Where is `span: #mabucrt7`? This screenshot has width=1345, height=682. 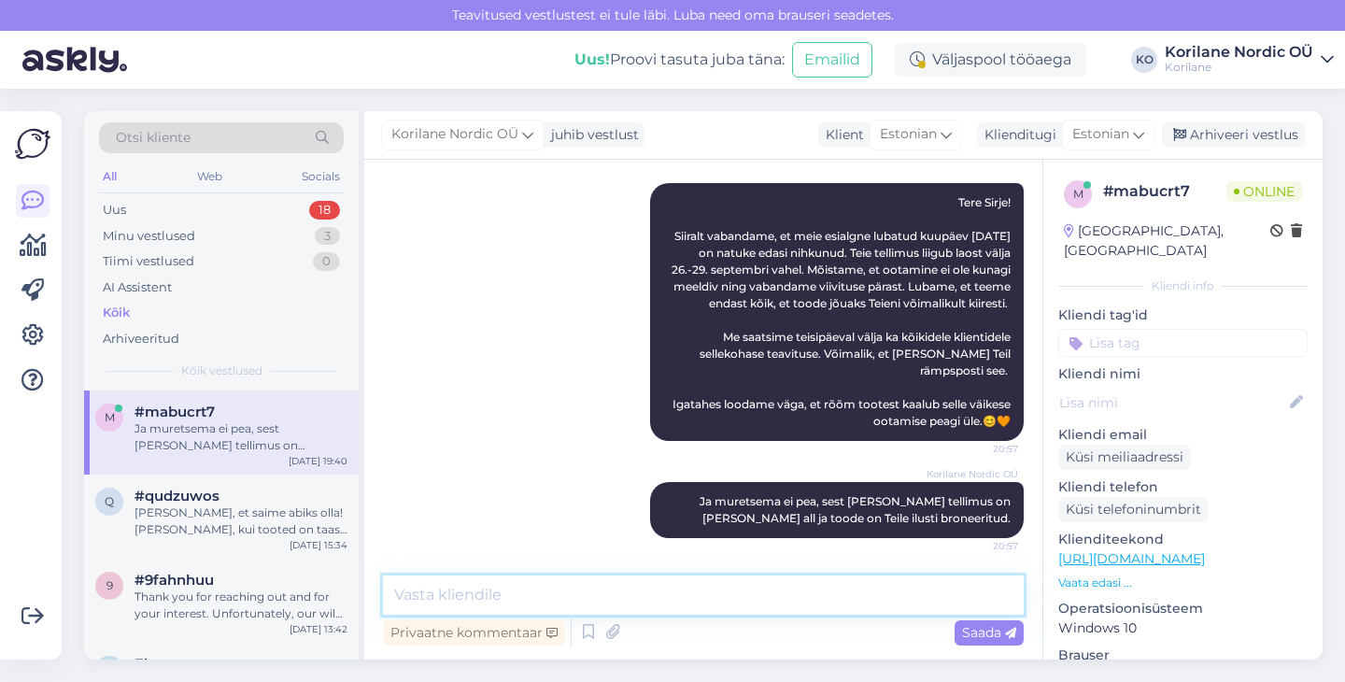
span: #mabucrt7 is located at coordinates (175, 412).